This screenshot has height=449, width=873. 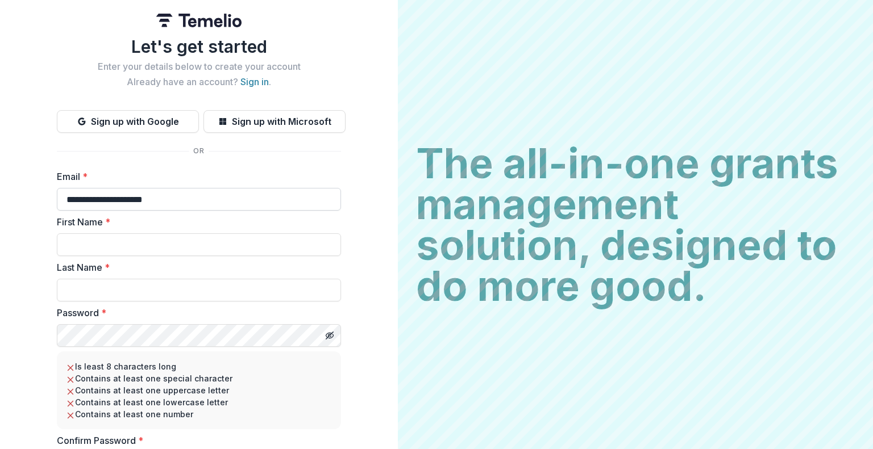 I want to click on a: Sign in, so click(x=255, y=82).